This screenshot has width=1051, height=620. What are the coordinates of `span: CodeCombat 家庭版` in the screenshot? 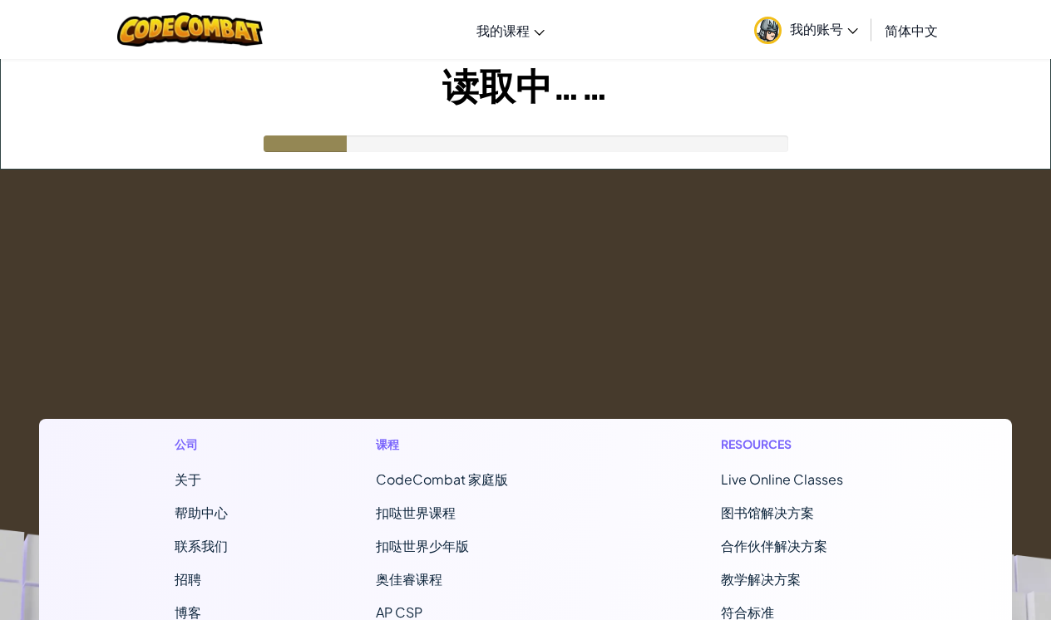 It's located at (441, 479).